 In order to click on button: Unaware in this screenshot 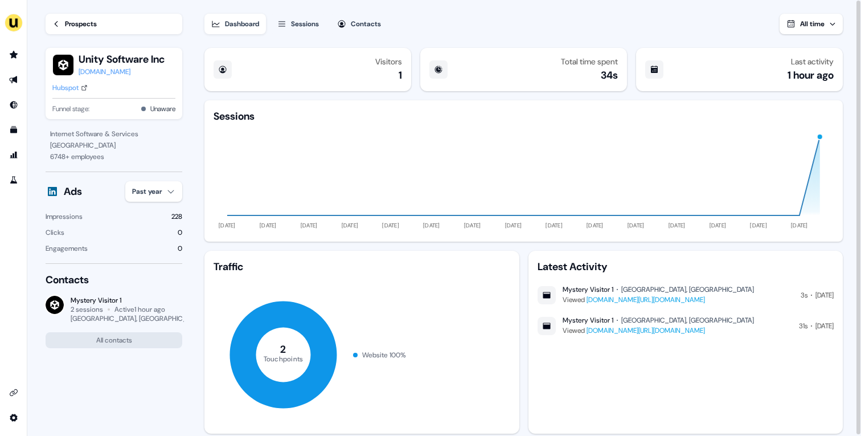, I will do `click(163, 109)`.